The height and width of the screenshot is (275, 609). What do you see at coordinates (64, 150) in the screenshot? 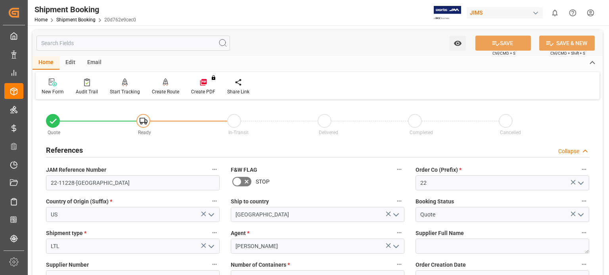
I see `h2: References` at bounding box center [64, 150].